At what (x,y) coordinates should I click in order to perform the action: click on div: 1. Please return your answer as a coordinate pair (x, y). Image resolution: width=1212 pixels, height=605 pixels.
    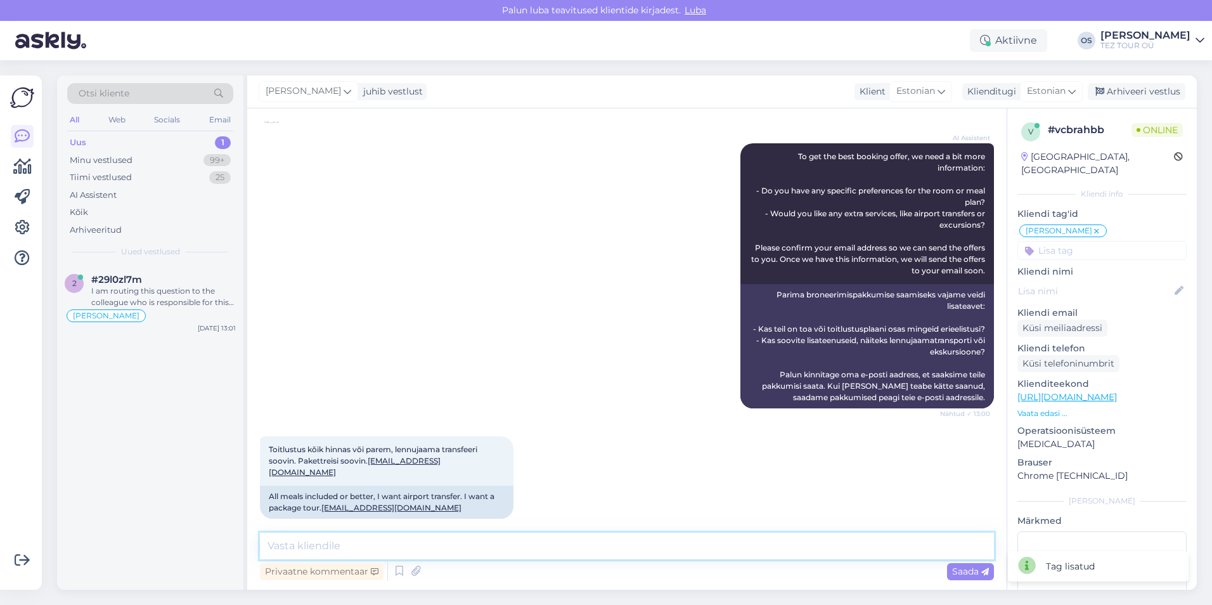
    Looking at the image, I should click on (223, 143).